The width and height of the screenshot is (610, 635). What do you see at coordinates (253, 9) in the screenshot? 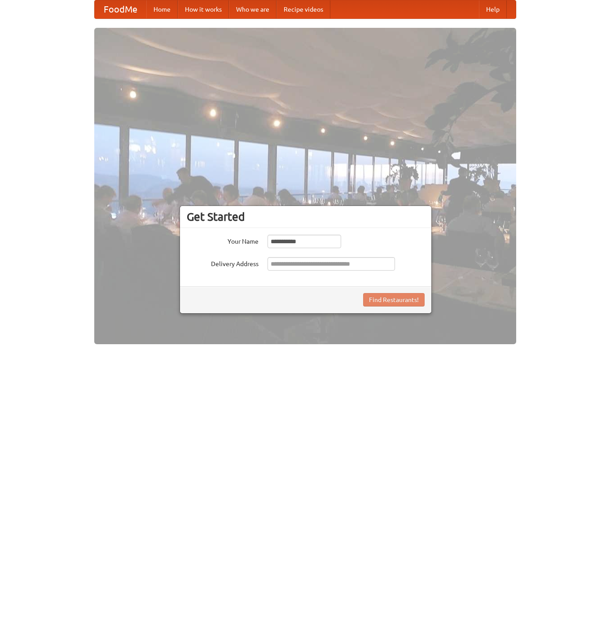
I see `a: Who we are` at bounding box center [253, 9].